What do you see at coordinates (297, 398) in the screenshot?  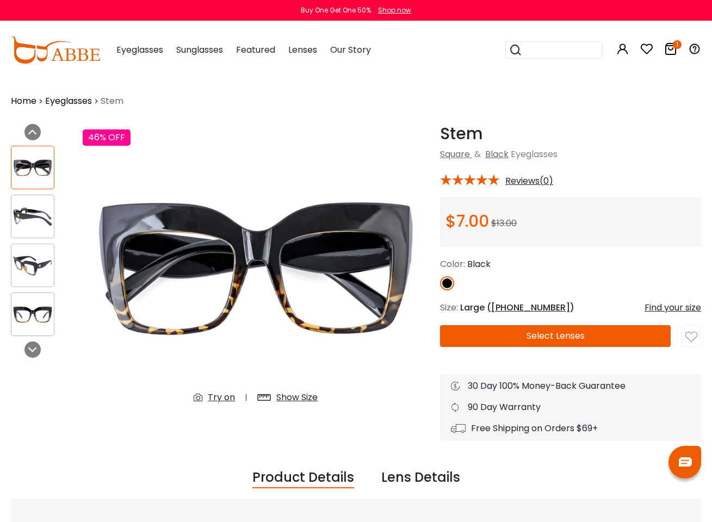 I see `div: Show Size` at bounding box center [297, 398].